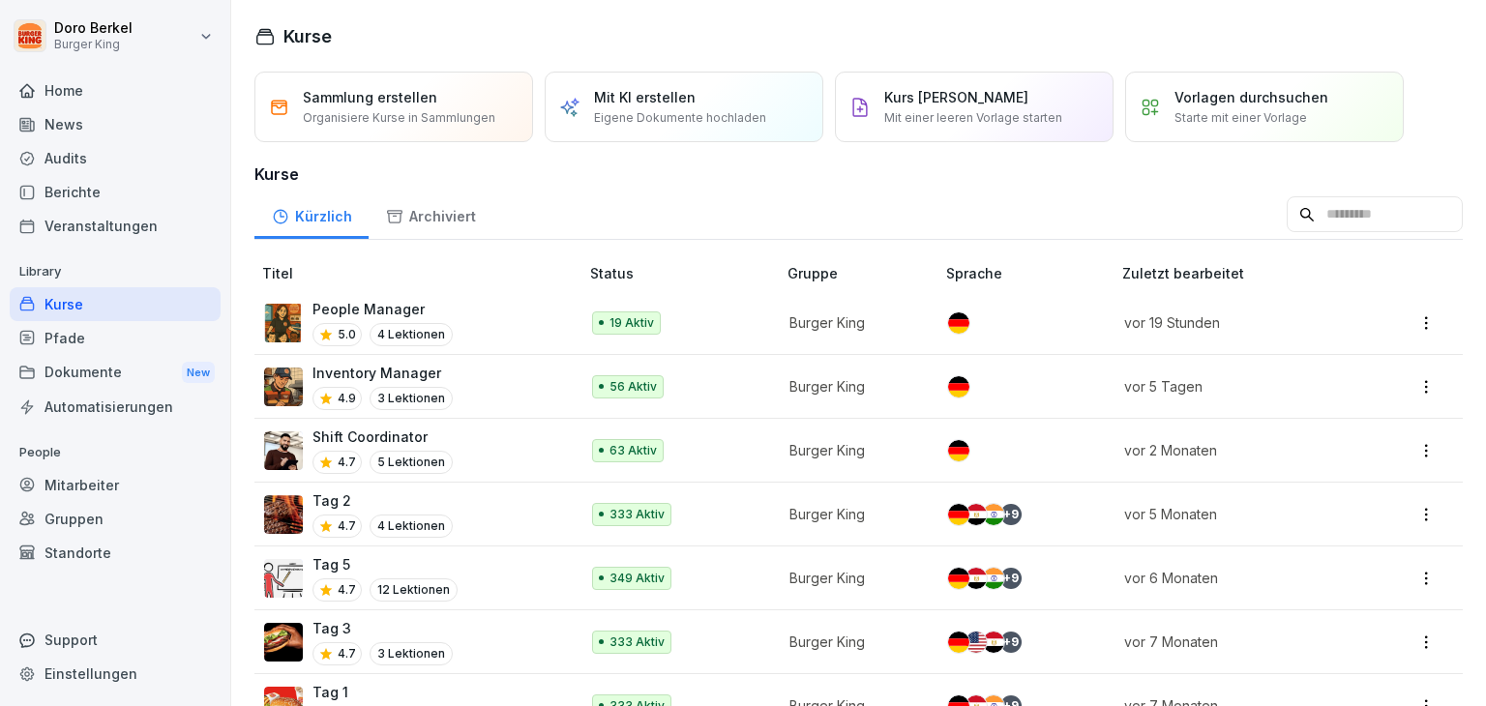 Image resolution: width=1486 pixels, height=706 pixels. I want to click on p: Status, so click(685, 273).